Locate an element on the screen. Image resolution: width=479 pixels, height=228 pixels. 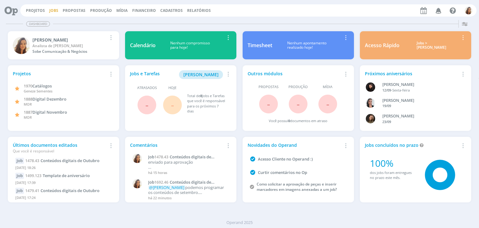
a: 1479.41Conteúdos digitais de Outubro is located at coordinates (62, 190).